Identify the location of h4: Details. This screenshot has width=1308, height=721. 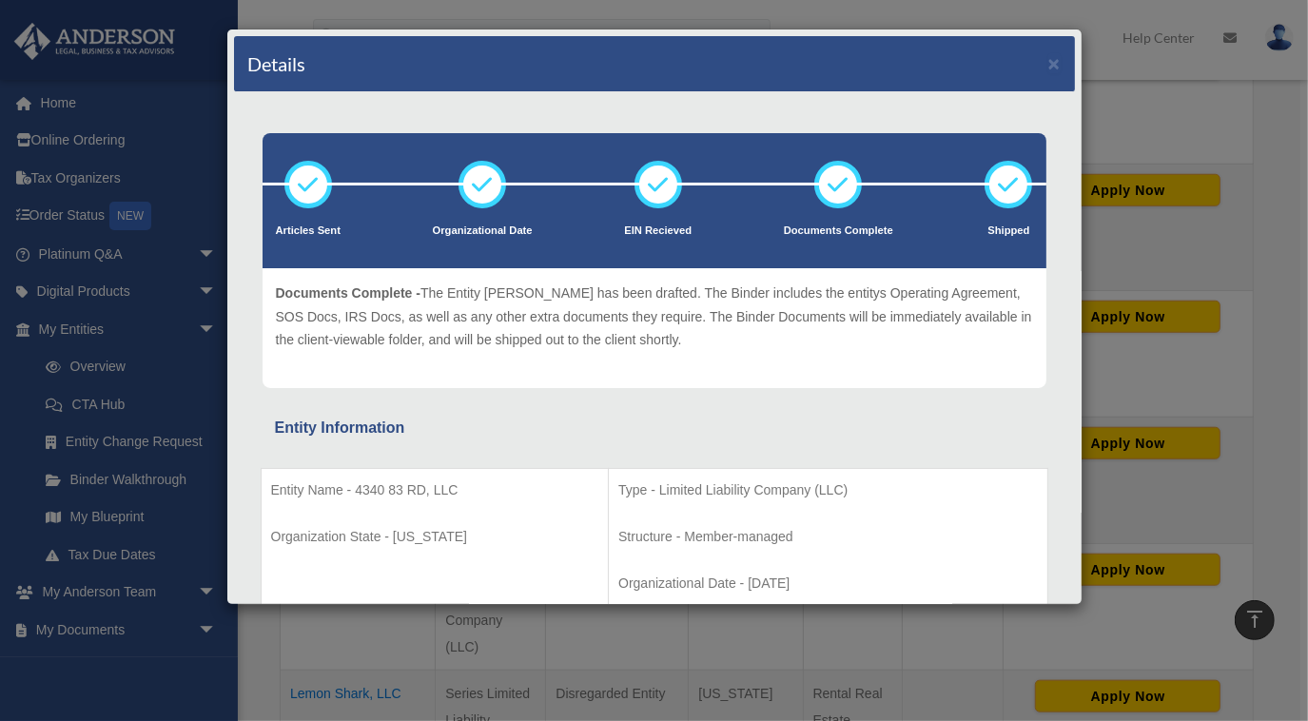
(277, 64).